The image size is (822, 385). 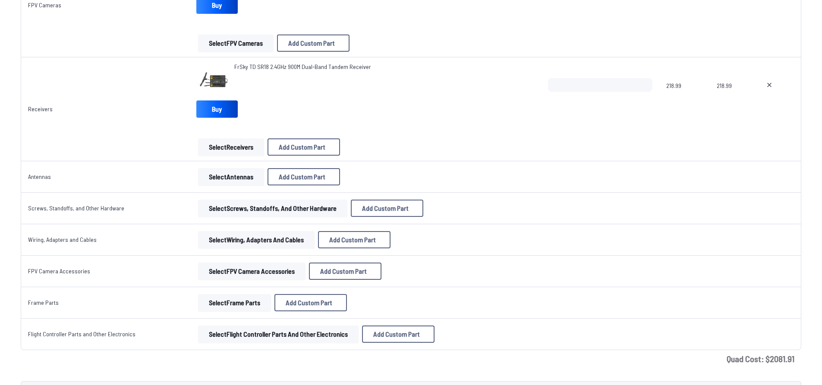 What do you see at coordinates (252, 272) in the screenshot?
I see `button: SelectFPV Camera Accessories` at bounding box center [252, 272].